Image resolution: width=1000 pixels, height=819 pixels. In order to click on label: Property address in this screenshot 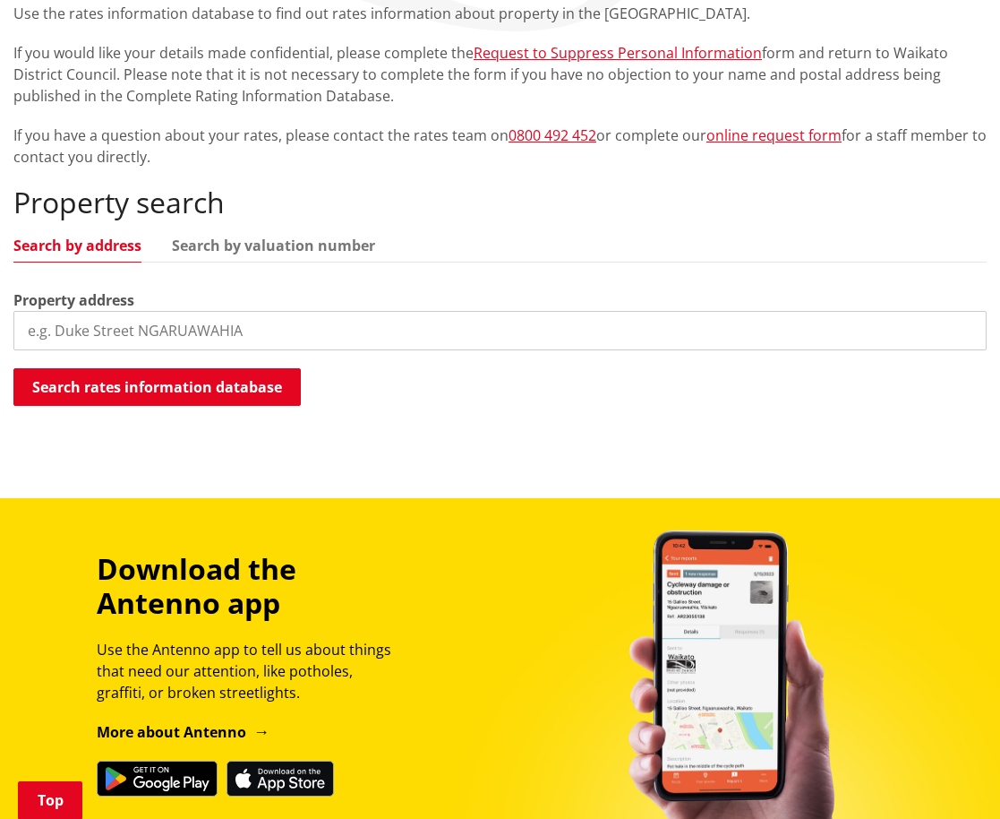, I will do `click(73, 300)`.